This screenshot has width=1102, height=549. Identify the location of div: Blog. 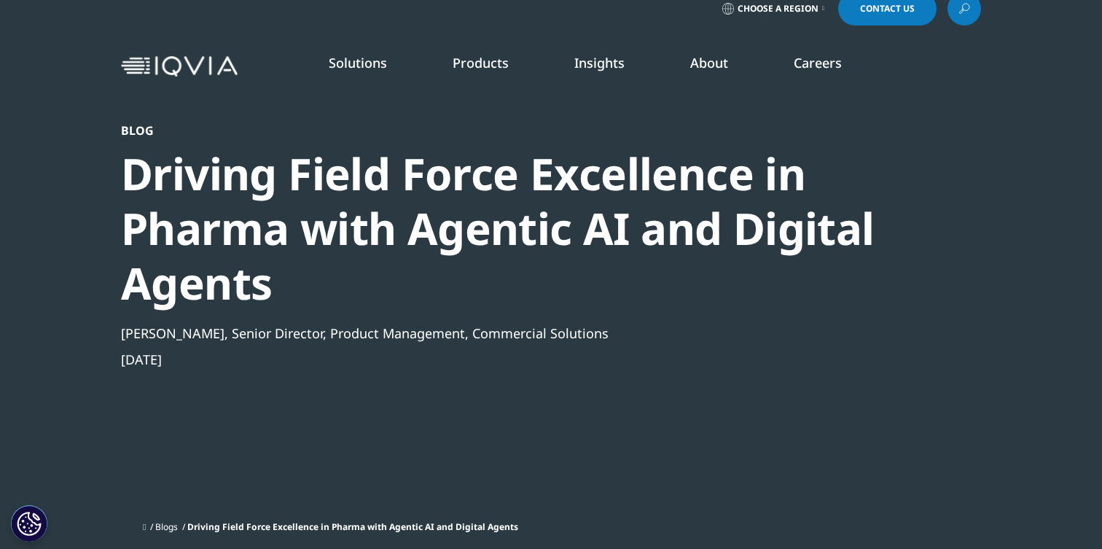
(512, 131).